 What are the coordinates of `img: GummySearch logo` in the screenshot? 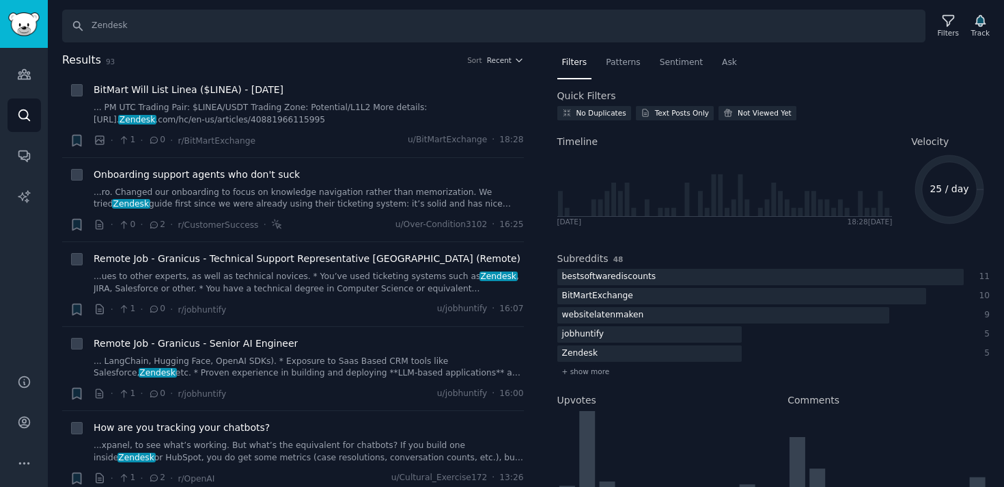 It's located at (24, 24).